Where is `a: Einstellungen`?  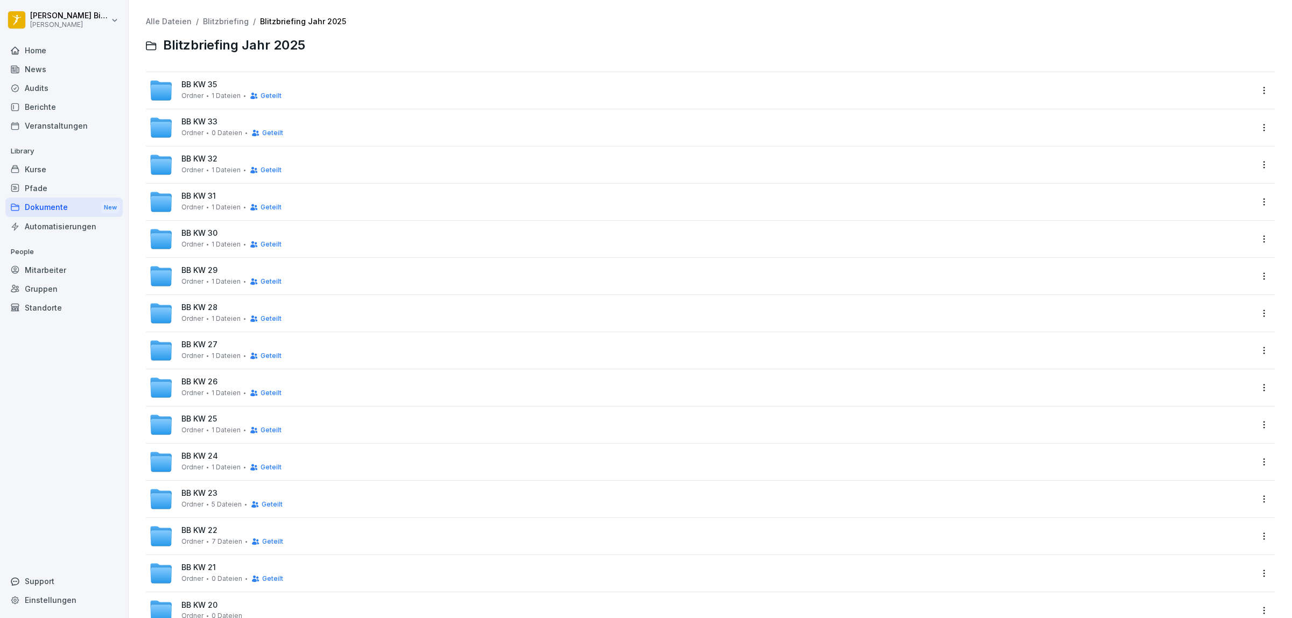 a: Einstellungen is located at coordinates (64, 600).